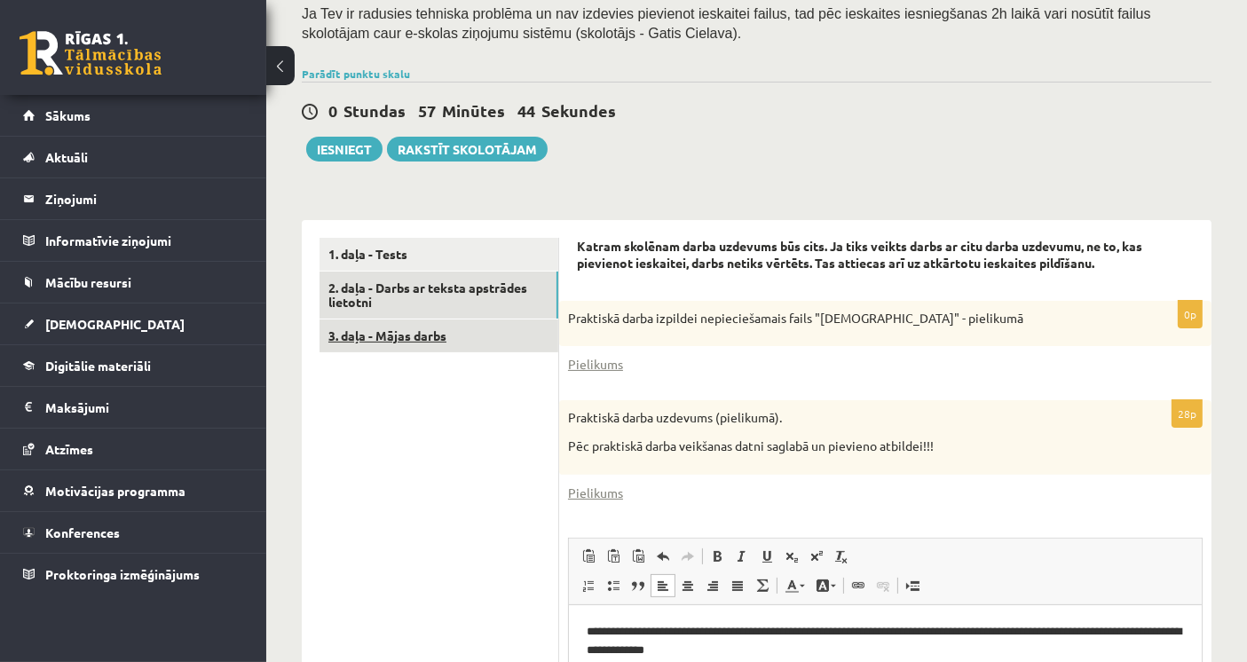 The height and width of the screenshot is (662, 1247). I want to click on a: Paste (Ctrl+V), so click(589, 557).